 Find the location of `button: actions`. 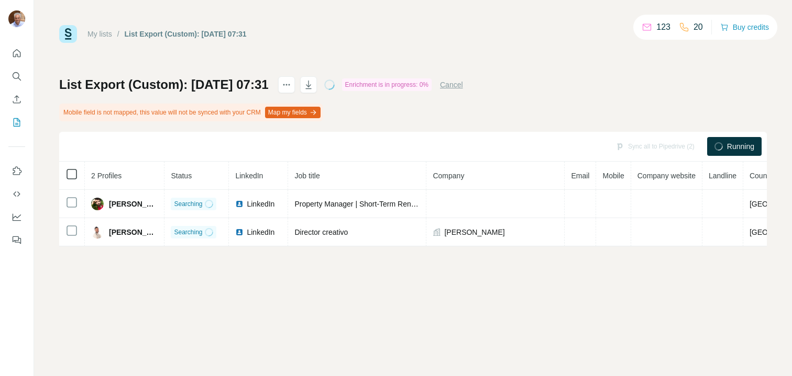

button: actions is located at coordinates (286, 85).